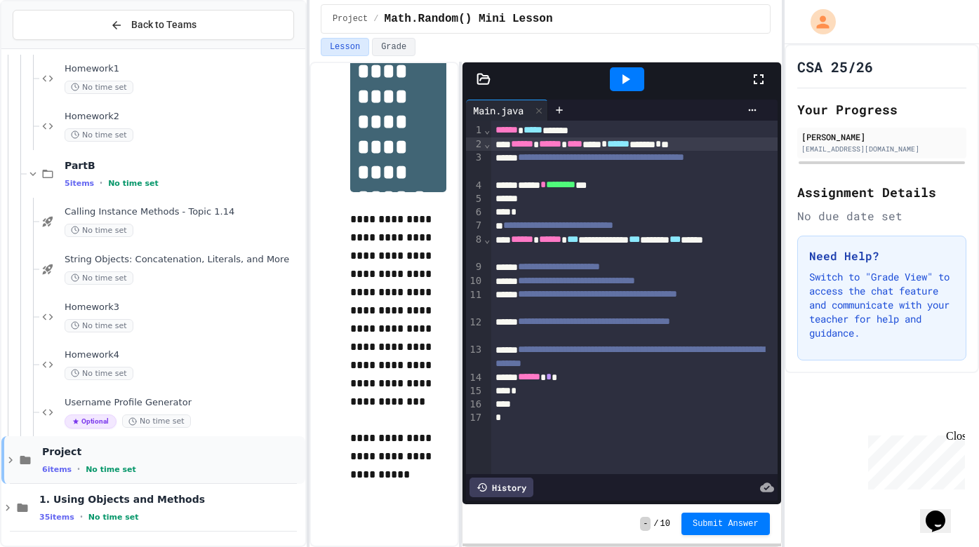 This screenshot has width=979, height=547. Describe the element at coordinates (474, 131) in the screenshot. I see `div: 1` at that location.